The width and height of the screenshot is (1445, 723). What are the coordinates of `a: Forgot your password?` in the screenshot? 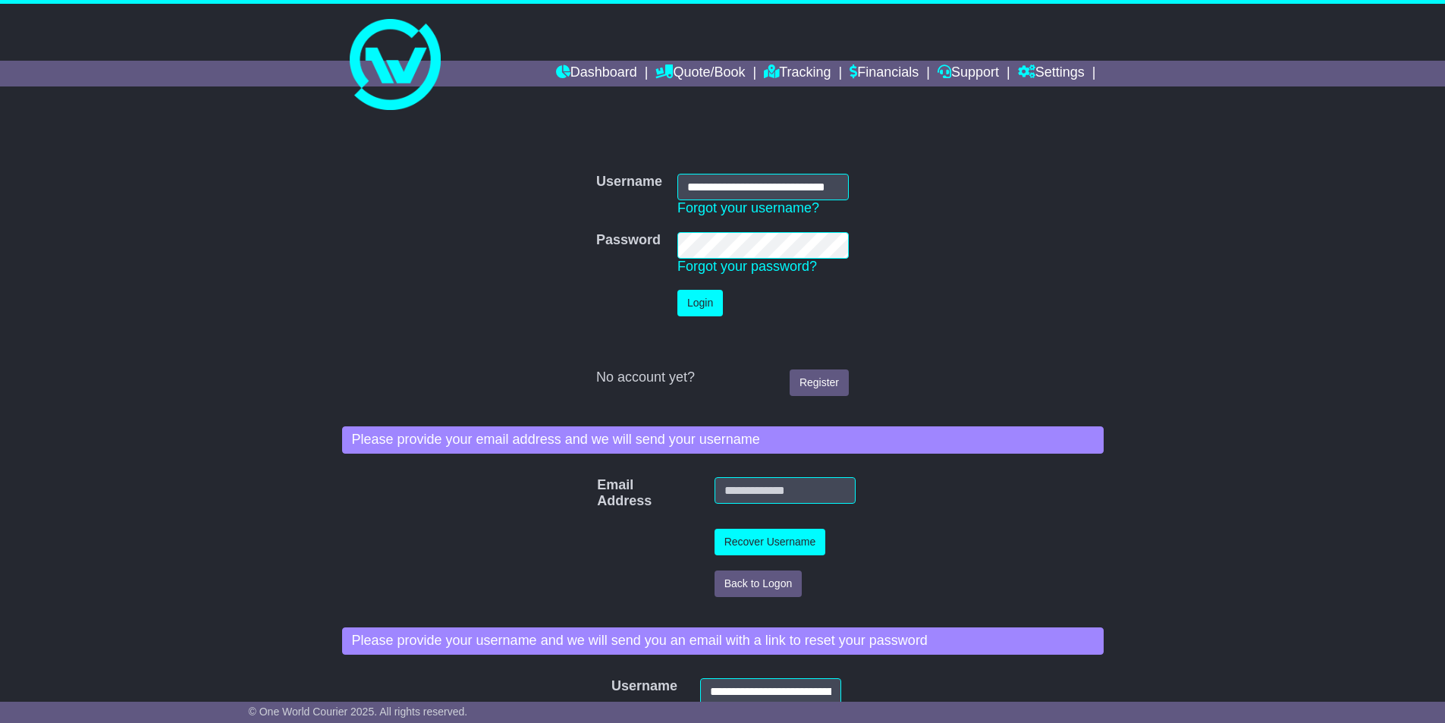 It's located at (747, 266).